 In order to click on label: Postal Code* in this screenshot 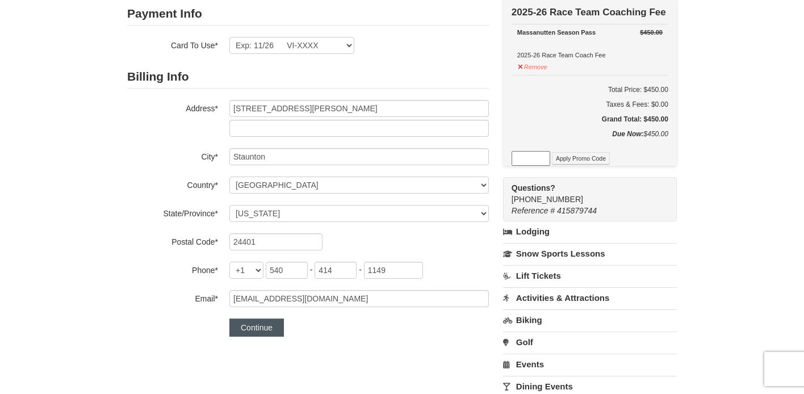, I will do `click(173, 240)`.